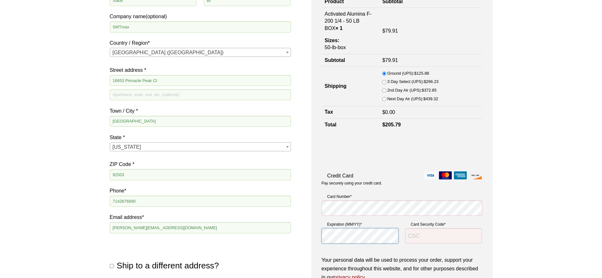 Image resolution: width=602 pixels, height=278 pixels. What do you see at coordinates (429, 90) in the screenshot?
I see `bdi: 372.85` at bounding box center [429, 90].